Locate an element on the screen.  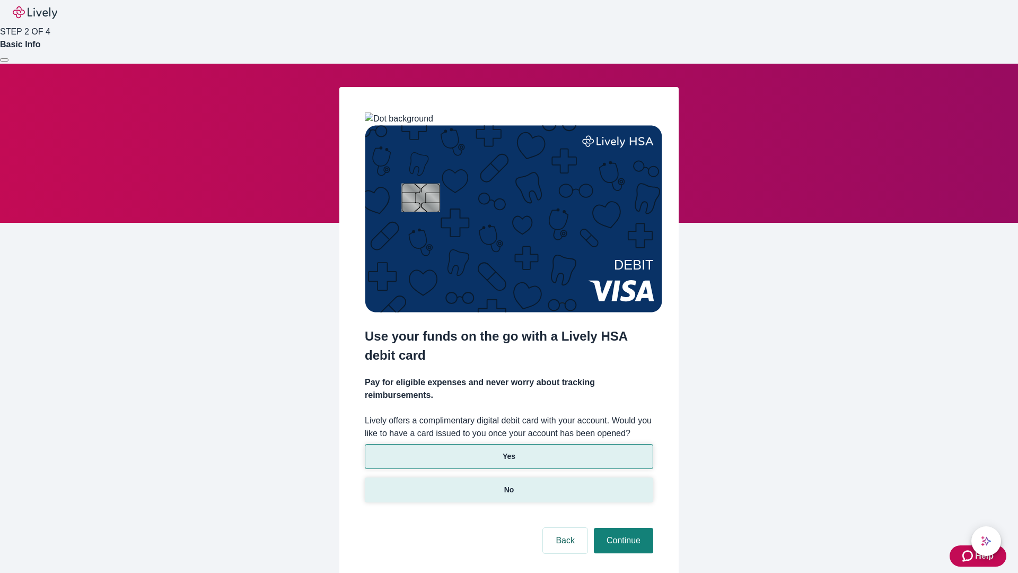
button: No is located at coordinates (509, 489).